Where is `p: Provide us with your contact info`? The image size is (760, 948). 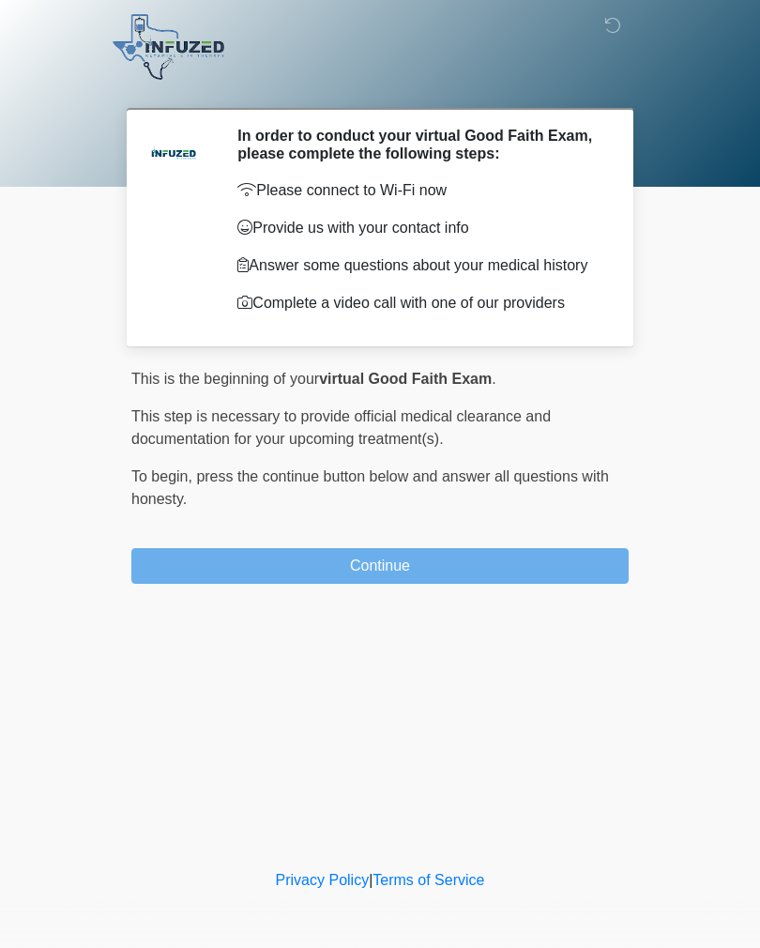 p: Provide us with your contact info is located at coordinates (419, 228).